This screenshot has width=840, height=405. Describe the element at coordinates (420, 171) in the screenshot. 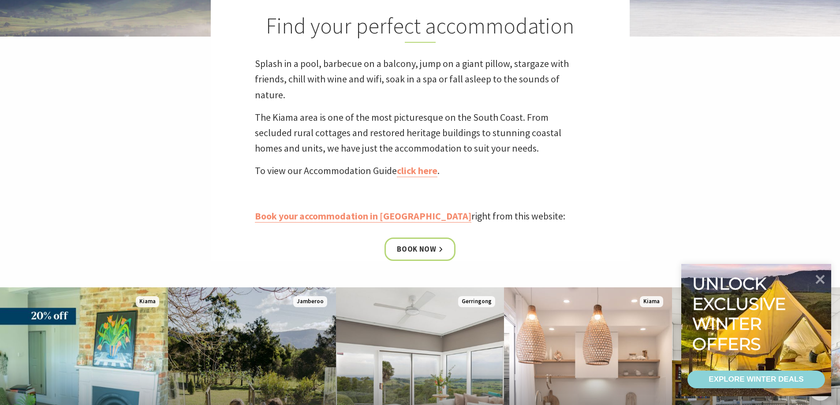

I see `p: To view our Accommodation Guide .` at that location.